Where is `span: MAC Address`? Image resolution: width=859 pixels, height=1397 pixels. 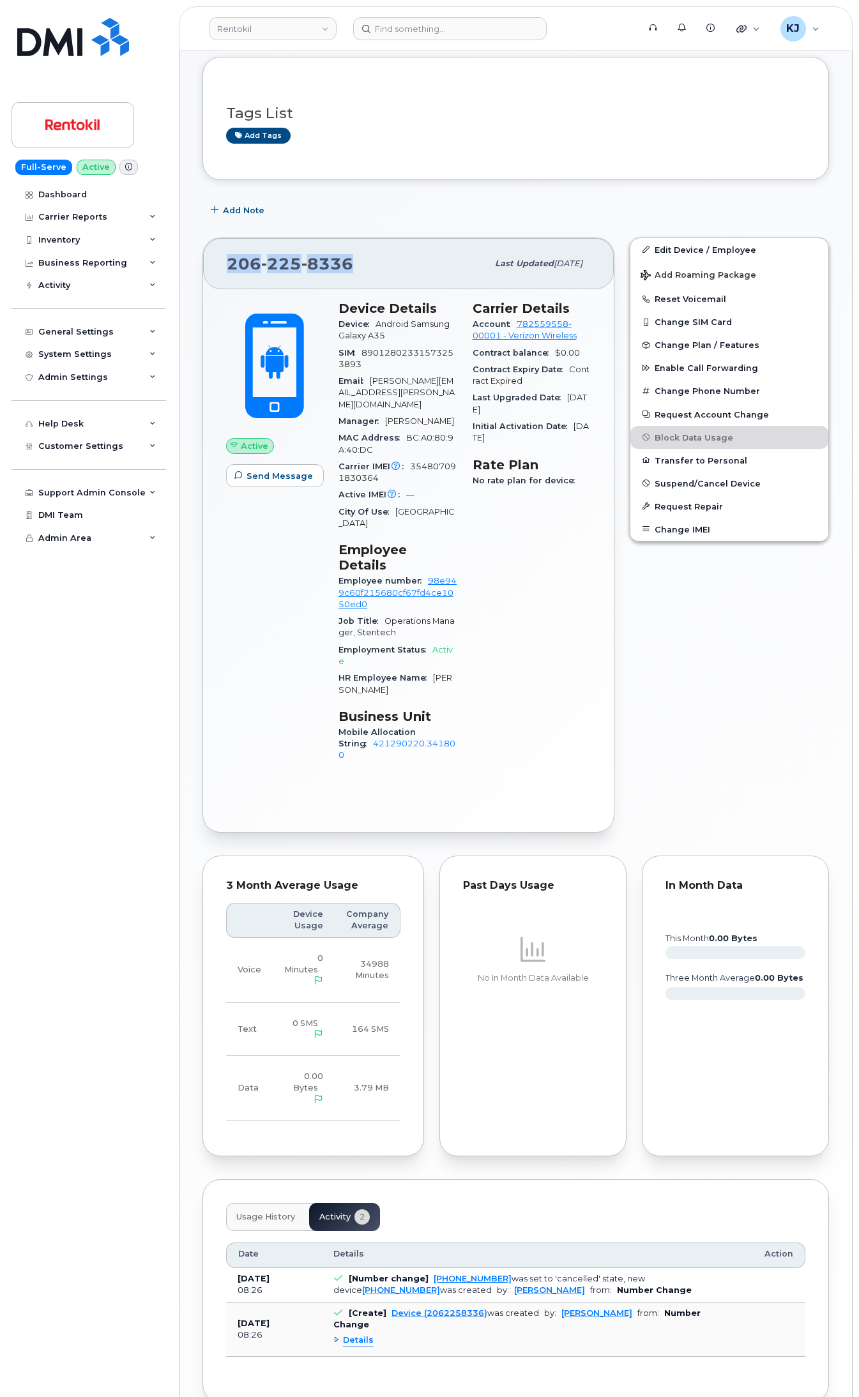
span: MAC Address is located at coordinates (372, 437).